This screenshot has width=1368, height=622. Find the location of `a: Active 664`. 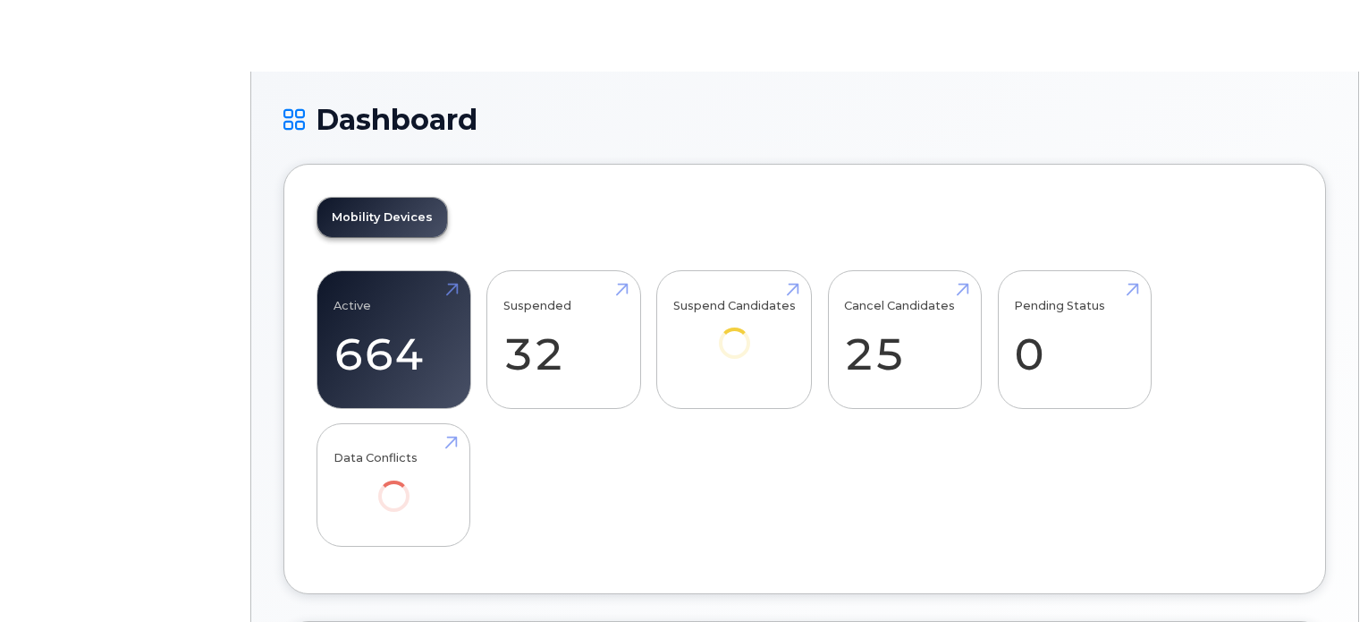

a: Active 664 is located at coordinates (394, 340).